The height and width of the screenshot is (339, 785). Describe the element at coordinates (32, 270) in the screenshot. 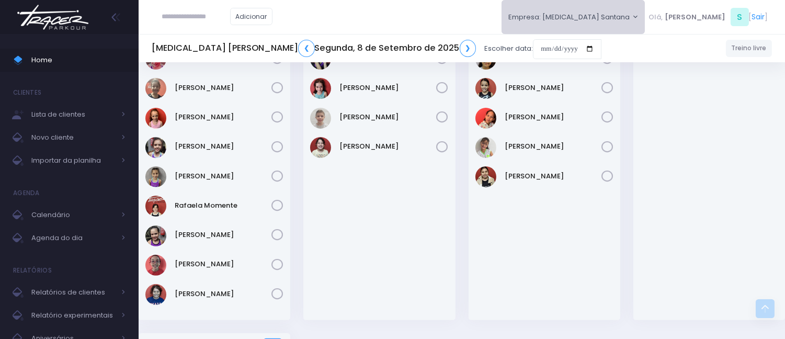

I see `h4: Relatórios` at that location.